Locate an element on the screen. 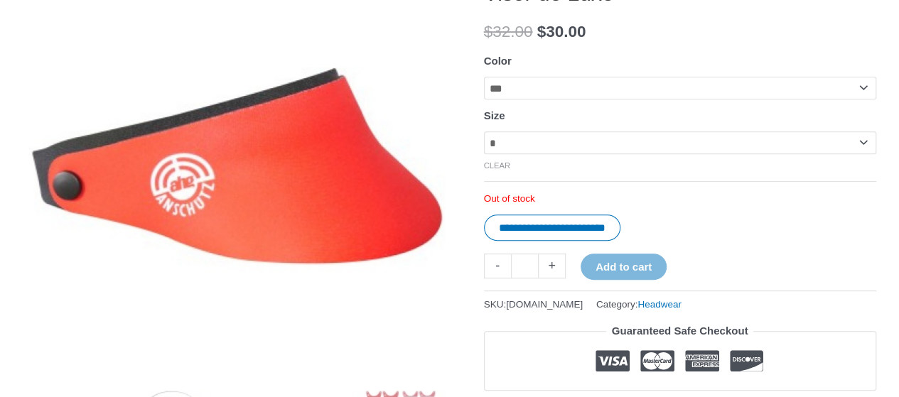 This screenshot has height=397, width=899. button: Add to cart is located at coordinates (623, 267).